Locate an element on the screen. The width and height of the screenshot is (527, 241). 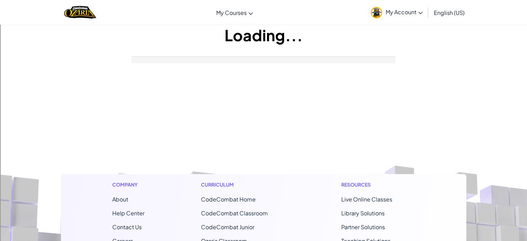
span: English (US) is located at coordinates (449, 12).